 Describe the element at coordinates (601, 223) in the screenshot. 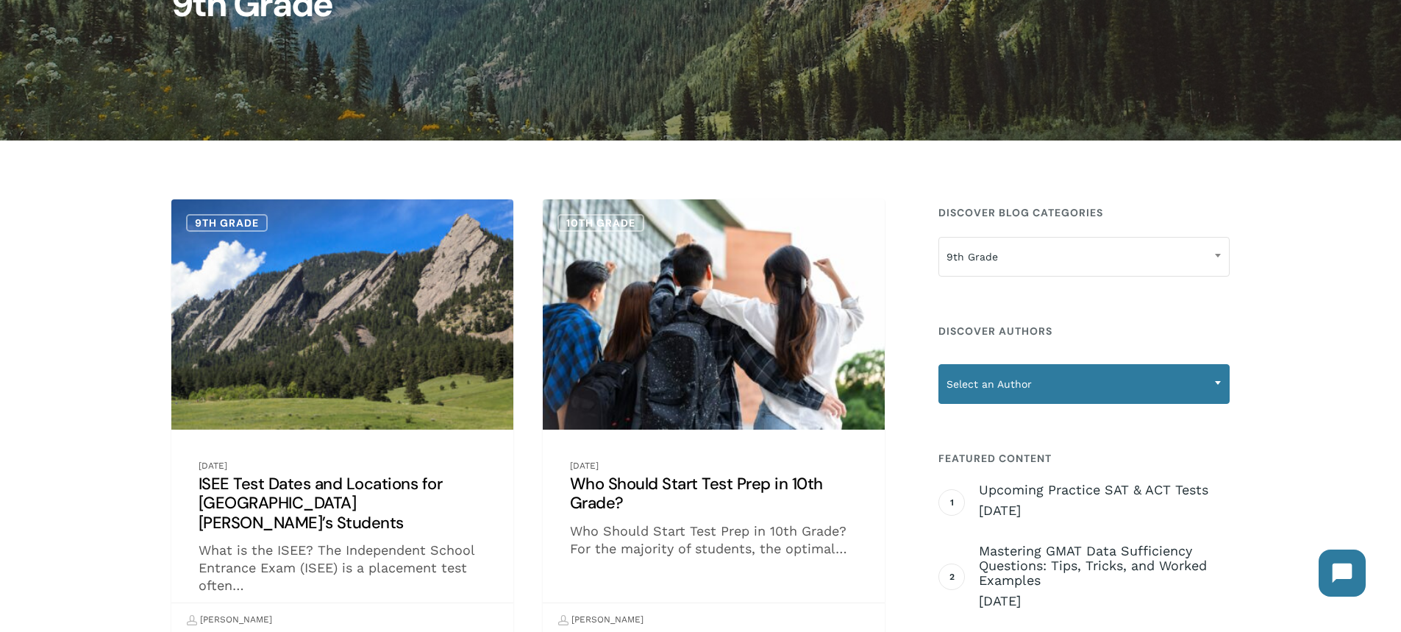

I see `a: 10th Grade` at that location.